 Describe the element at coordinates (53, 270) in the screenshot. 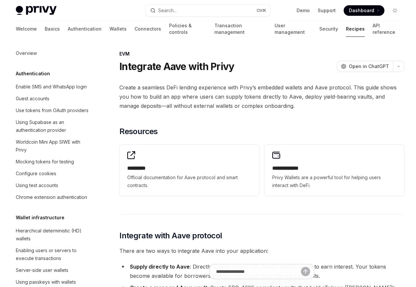

I see `a: Server-side user wallets` at that location.